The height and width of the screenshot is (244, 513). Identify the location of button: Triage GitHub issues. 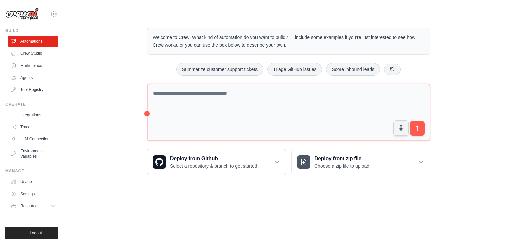
(294, 69).